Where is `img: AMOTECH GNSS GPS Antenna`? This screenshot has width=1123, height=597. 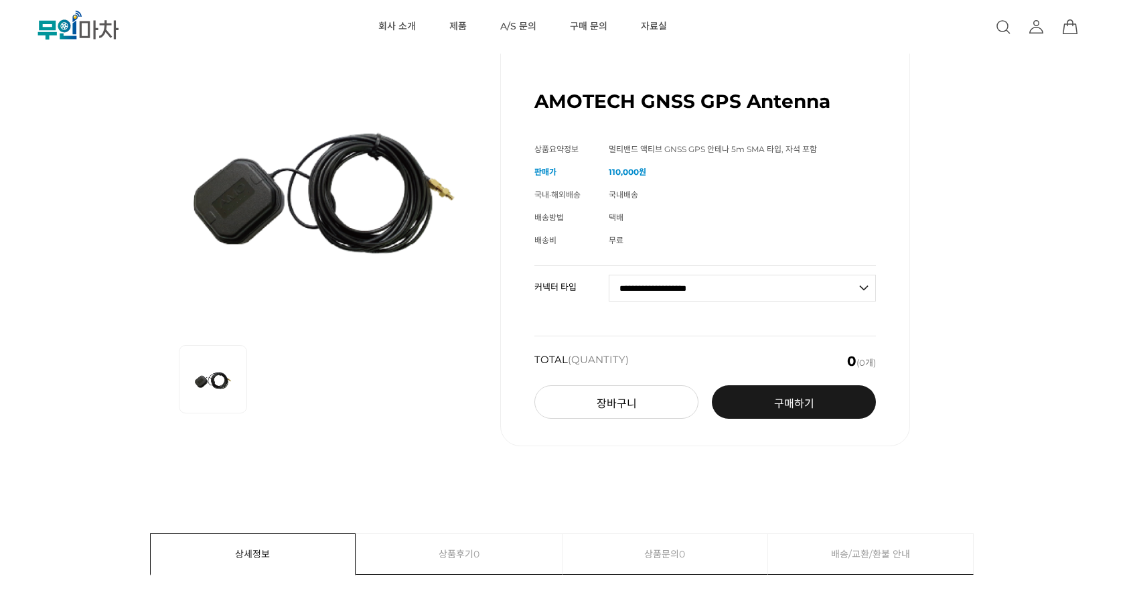 img: AMOTECH GNSS GPS Antenna is located at coordinates (323, 181).